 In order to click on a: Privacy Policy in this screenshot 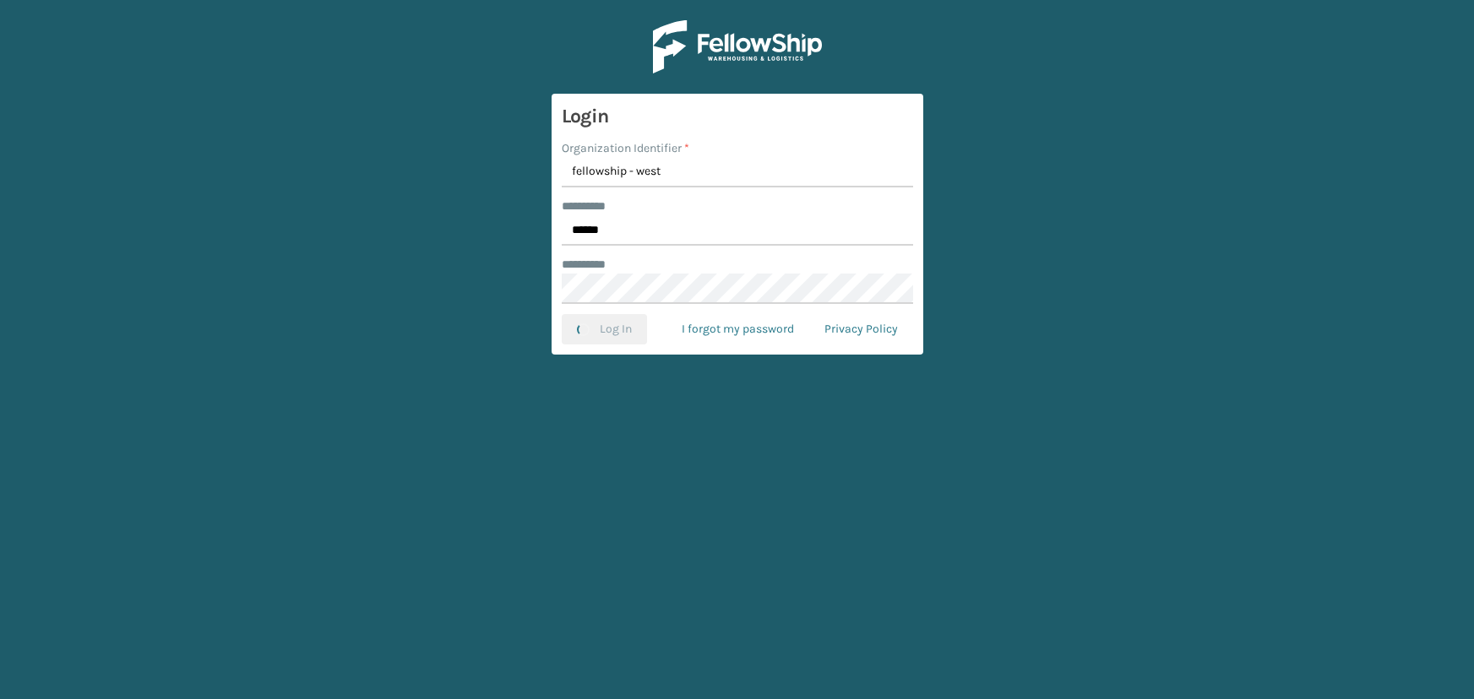, I will do `click(860, 329)`.